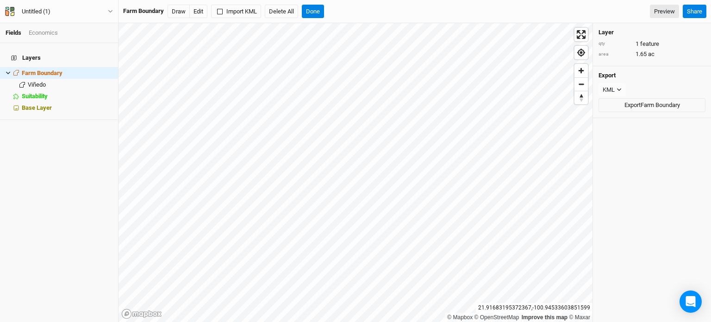 Image resolution: width=711 pixels, height=322 pixels. Describe the element at coordinates (581, 84) in the screenshot. I see `span: Zoom out` at that location.